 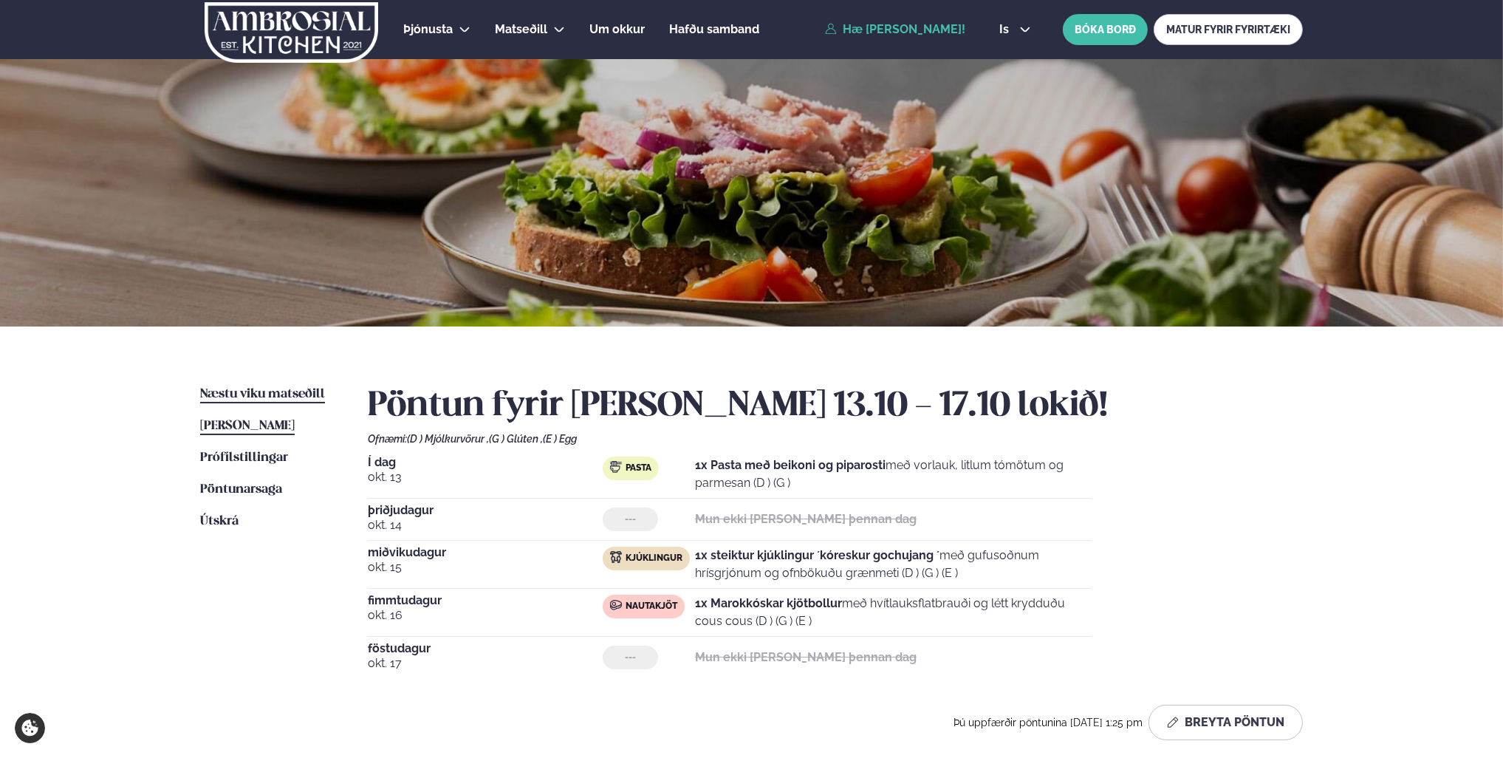 I want to click on img: logo, so click(x=291, y=33).